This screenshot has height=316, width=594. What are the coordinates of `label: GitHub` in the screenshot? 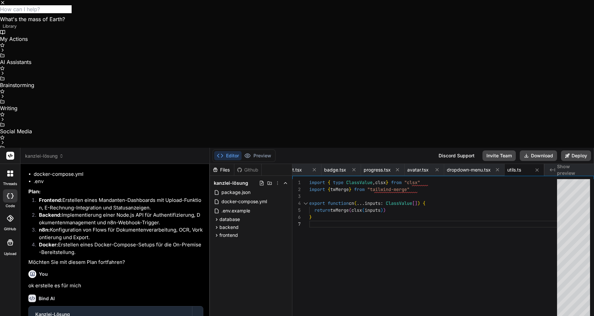 It's located at (10, 229).